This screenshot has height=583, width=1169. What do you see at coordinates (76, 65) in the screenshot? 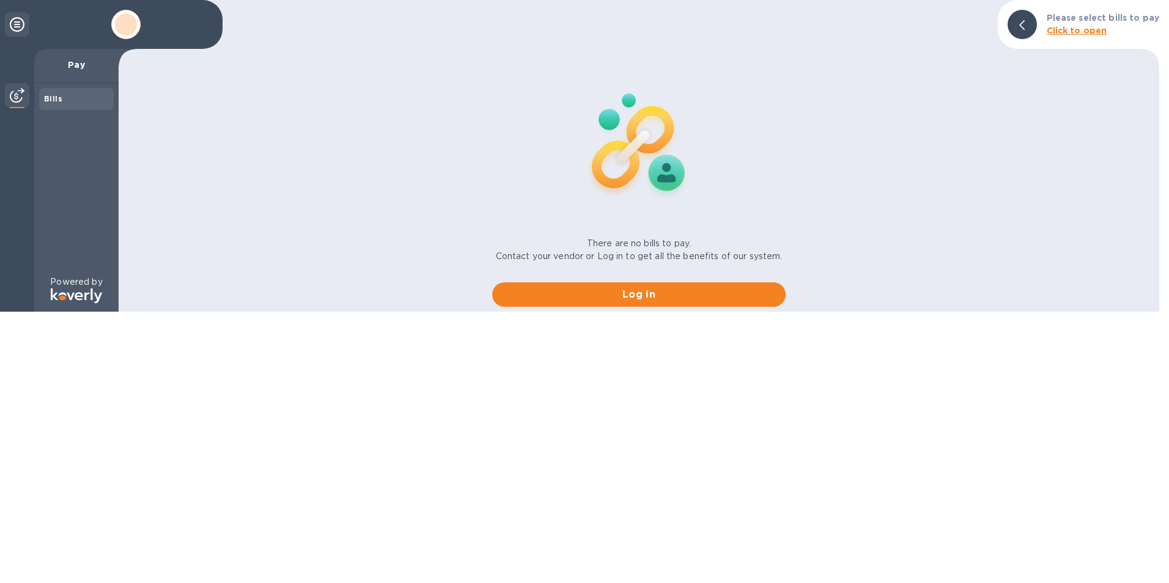
I see `p: Pay` at bounding box center [76, 65].